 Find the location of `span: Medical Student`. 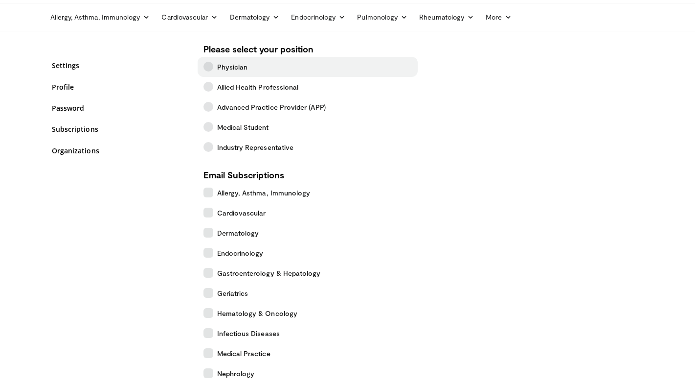

span: Medical Student is located at coordinates (243, 127).